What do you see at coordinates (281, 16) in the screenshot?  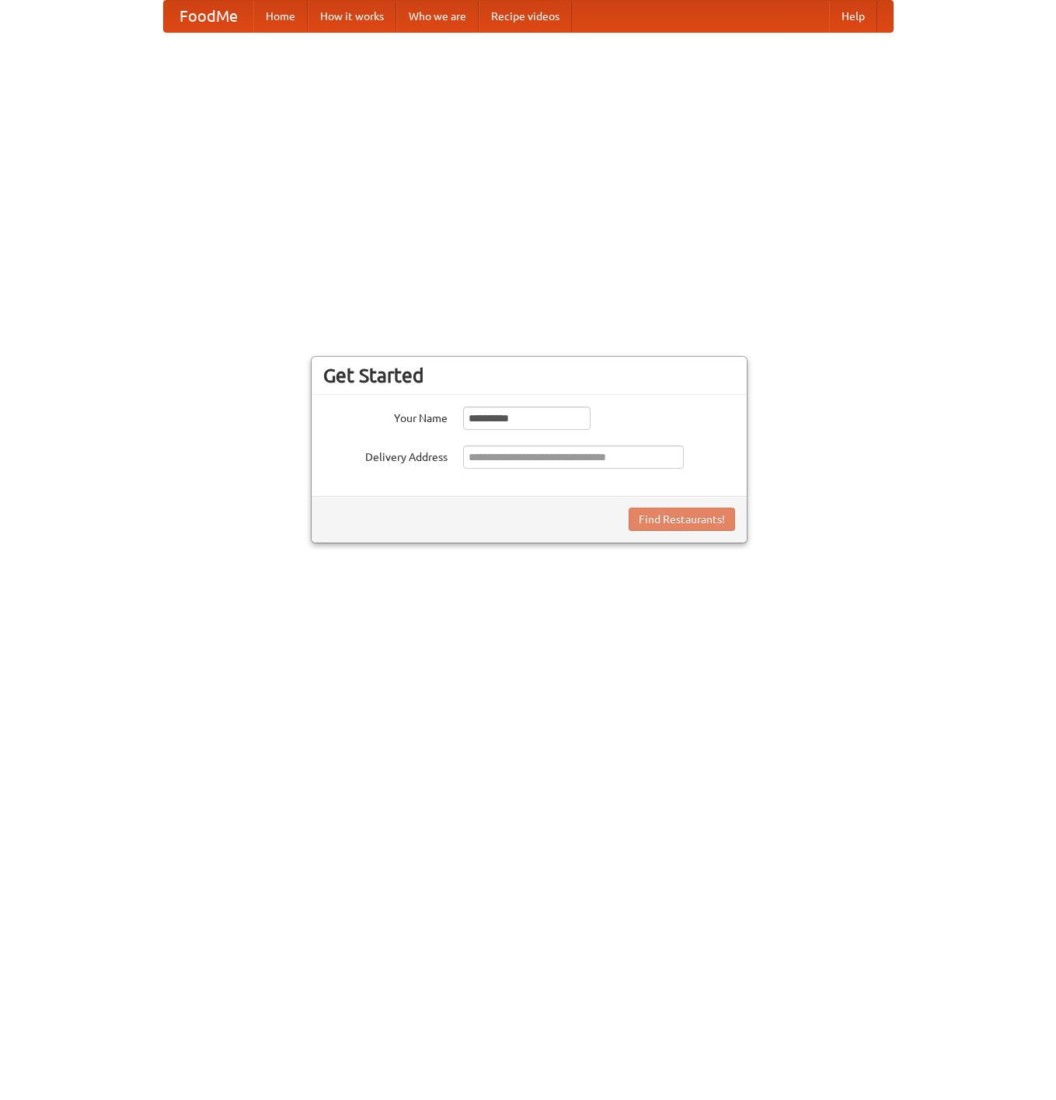 I see `a: Home` at bounding box center [281, 16].